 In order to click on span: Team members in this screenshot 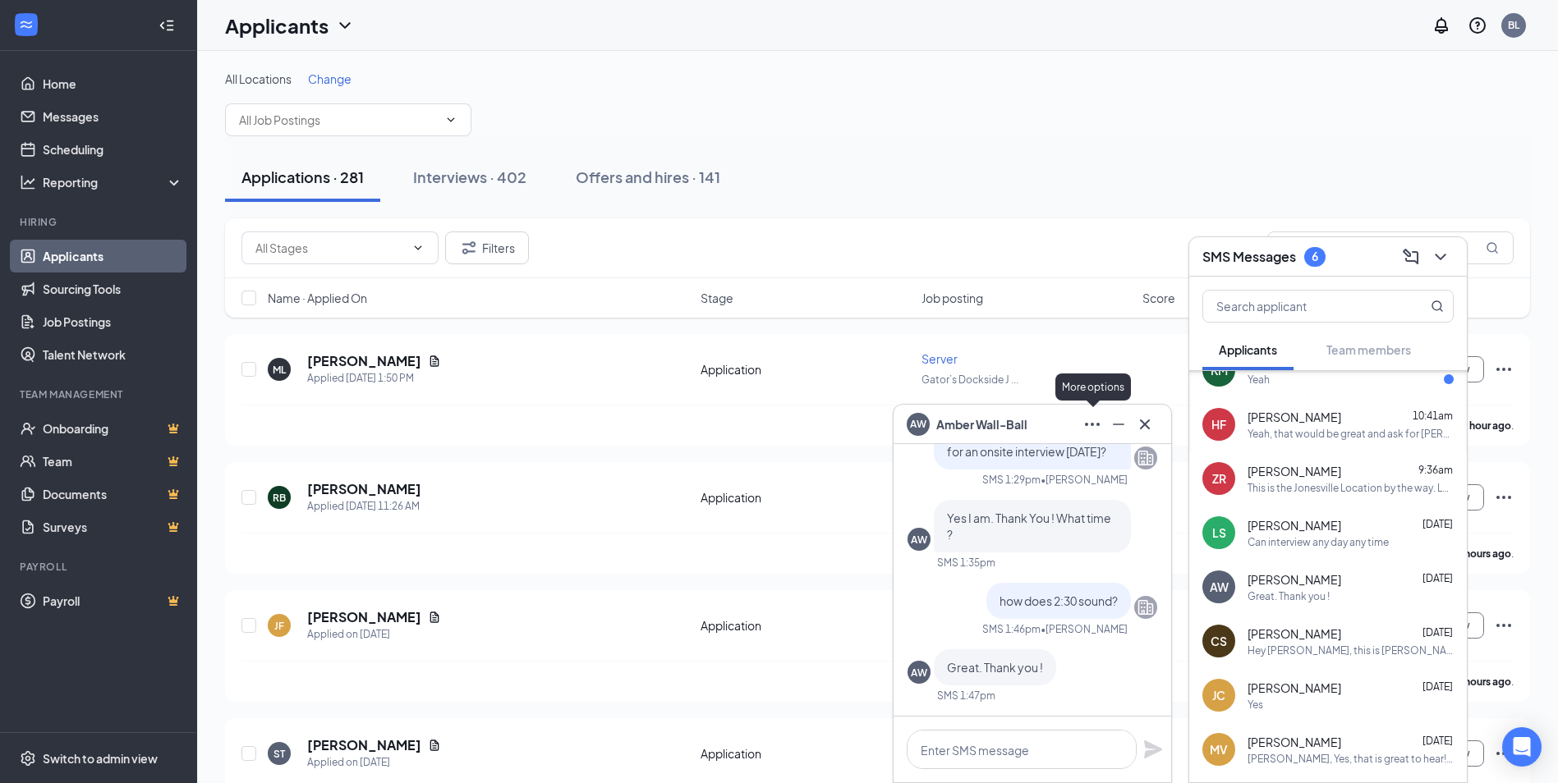, I will do `click(1368, 350)`.